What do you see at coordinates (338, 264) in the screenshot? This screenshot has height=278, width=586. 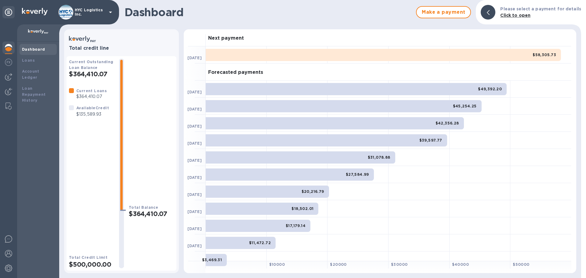 I see `b: $ 20000` at bounding box center [338, 264].